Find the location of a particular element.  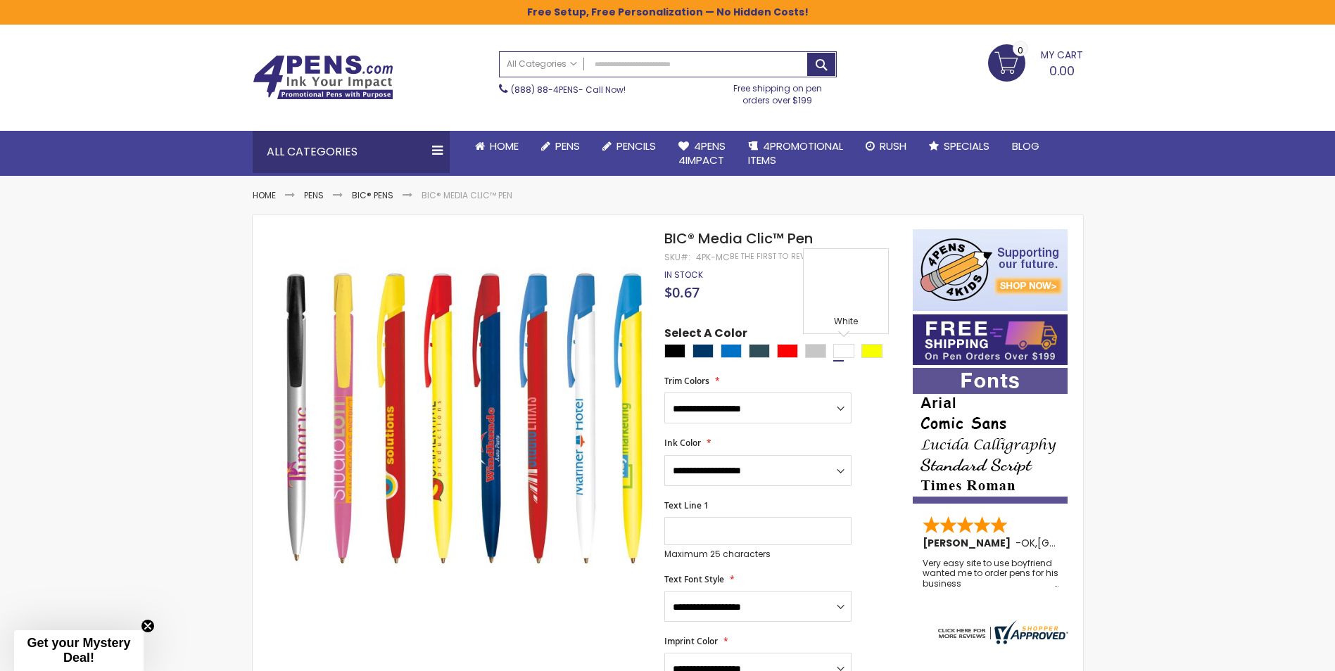

span: Text Line 1 is located at coordinates (686, 505).